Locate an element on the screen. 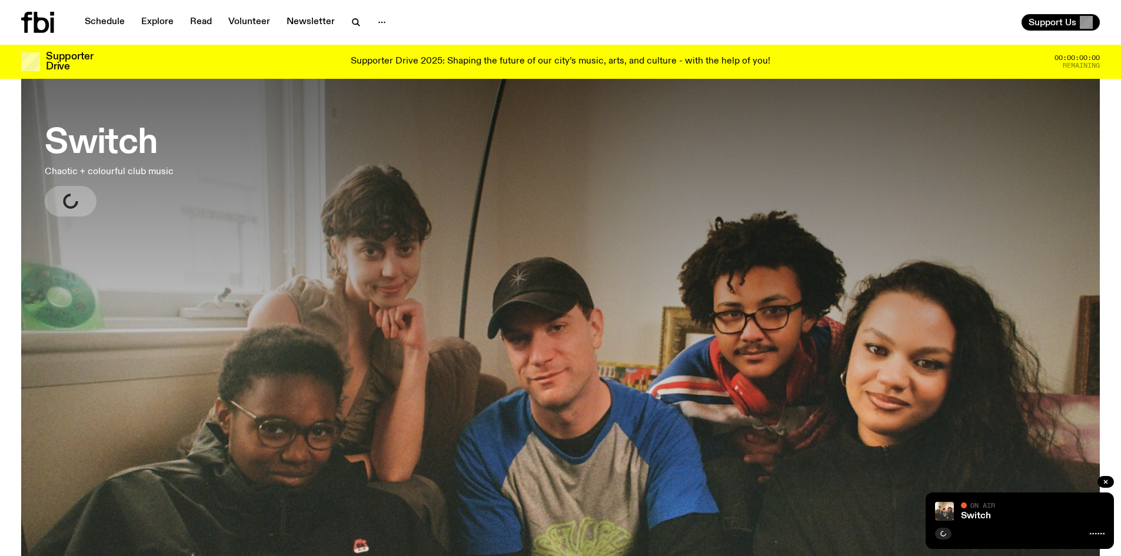  h3: Supporter Drive is located at coordinates (69, 62).